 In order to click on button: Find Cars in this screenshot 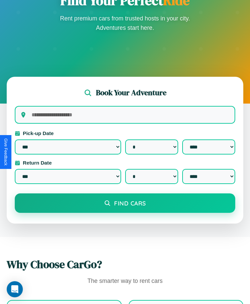, I will do `click(125, 203)`.